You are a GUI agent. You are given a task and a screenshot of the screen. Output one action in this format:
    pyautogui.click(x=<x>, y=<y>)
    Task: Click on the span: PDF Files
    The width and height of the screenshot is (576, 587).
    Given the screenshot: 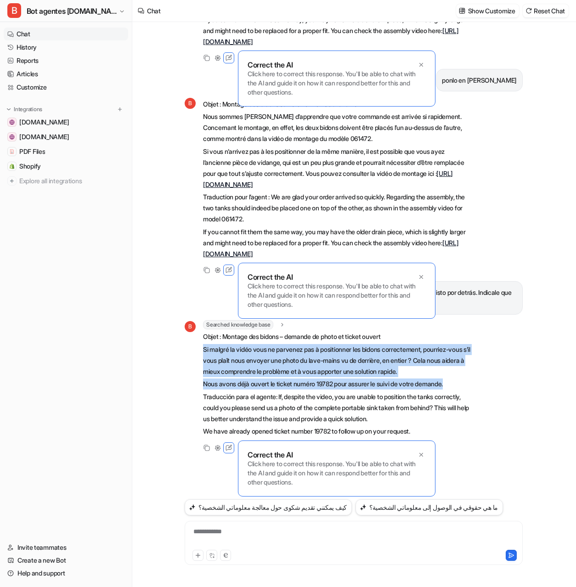 What is the action you would take?
    pyautogui.click(x=32, y=151)
    